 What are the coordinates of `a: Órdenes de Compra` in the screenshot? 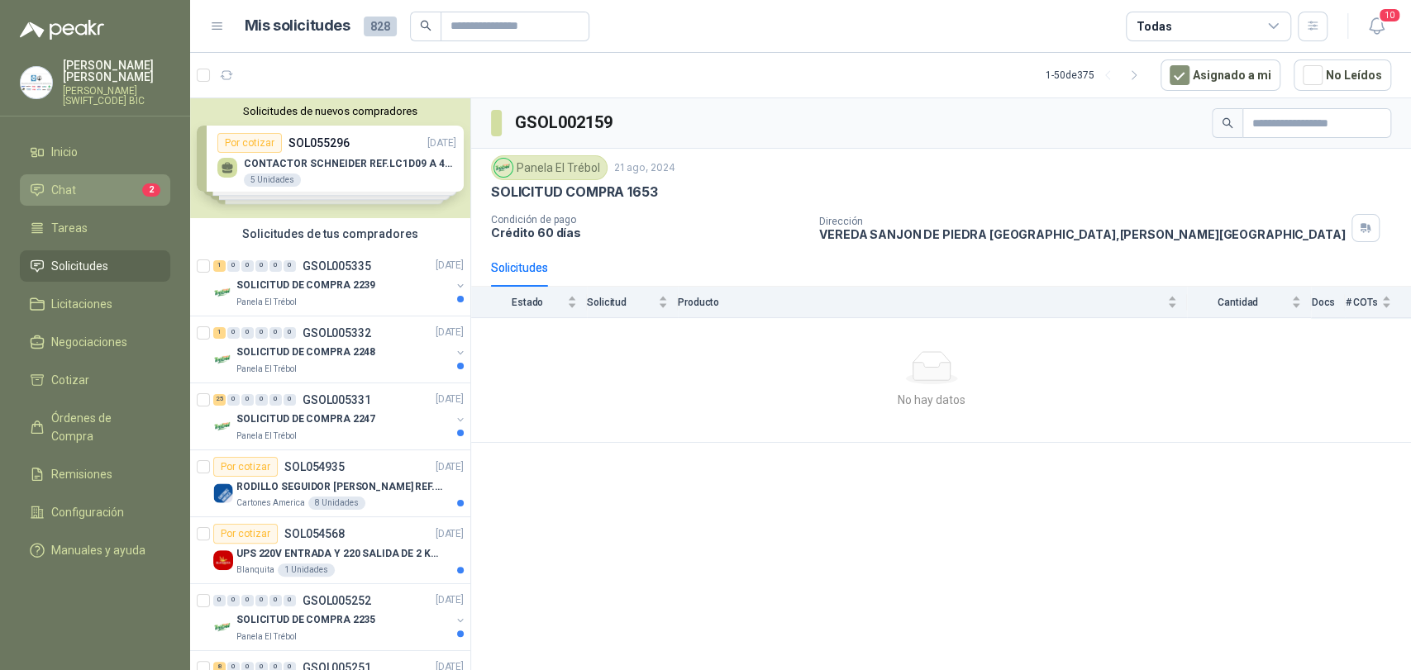 It's located at (95, 427).